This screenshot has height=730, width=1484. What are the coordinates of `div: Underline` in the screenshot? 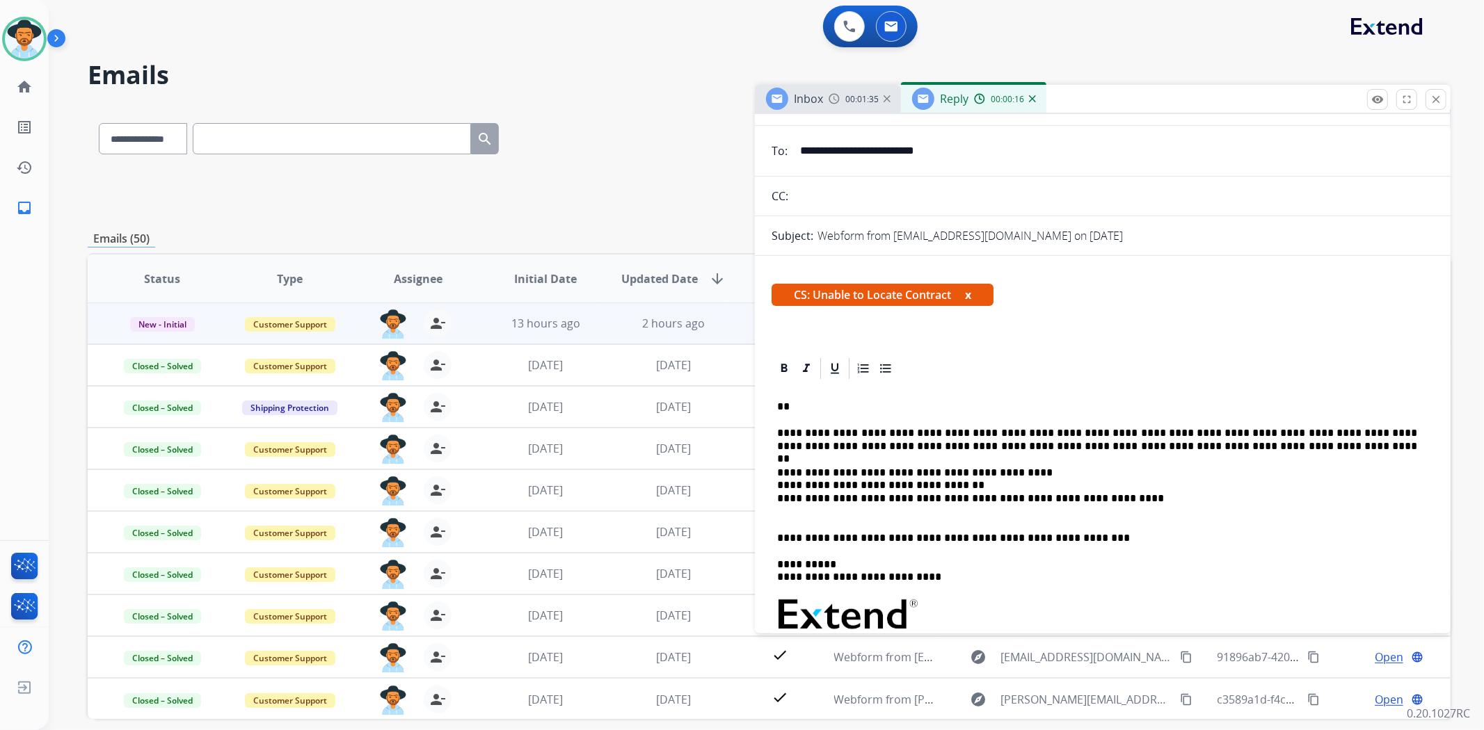 It's located at (835, 369).